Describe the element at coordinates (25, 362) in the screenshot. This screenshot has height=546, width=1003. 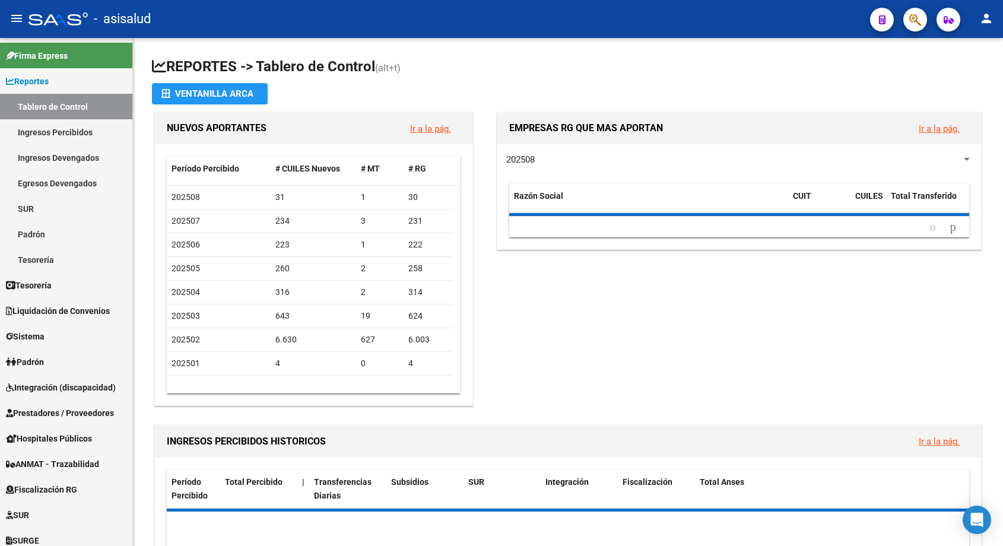
I see `span: Padrón` at that location.